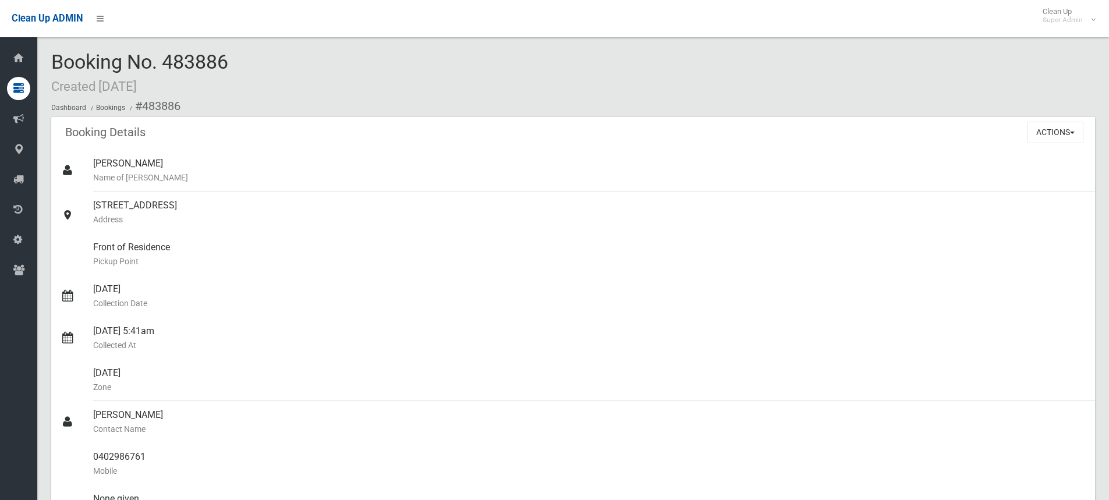  Describe the element at coordinates (1055, 132) in the screenshot. I see `button: Actions` at that location.